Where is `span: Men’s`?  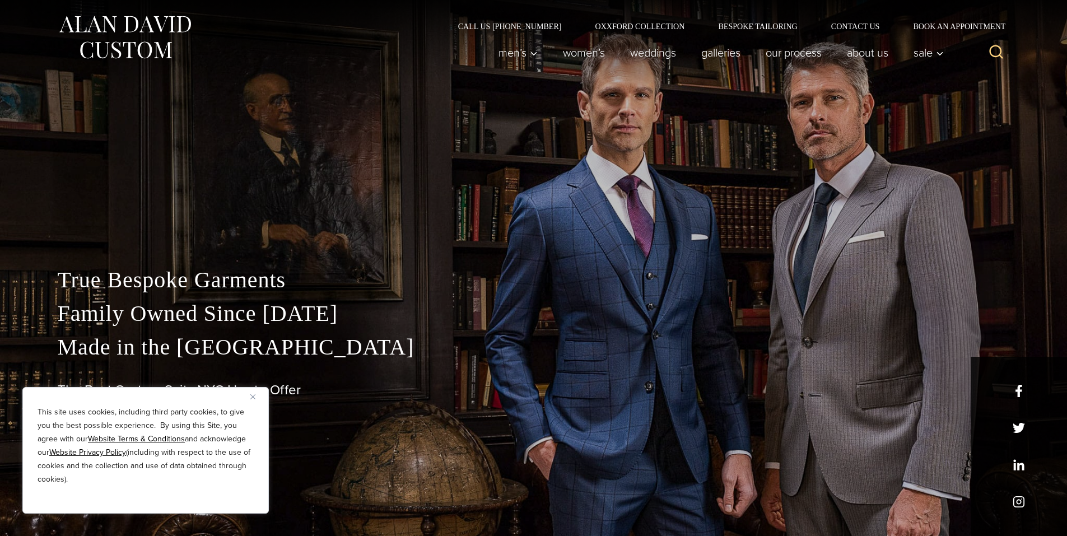
span: Men’s is located at coordinates (518, 53).